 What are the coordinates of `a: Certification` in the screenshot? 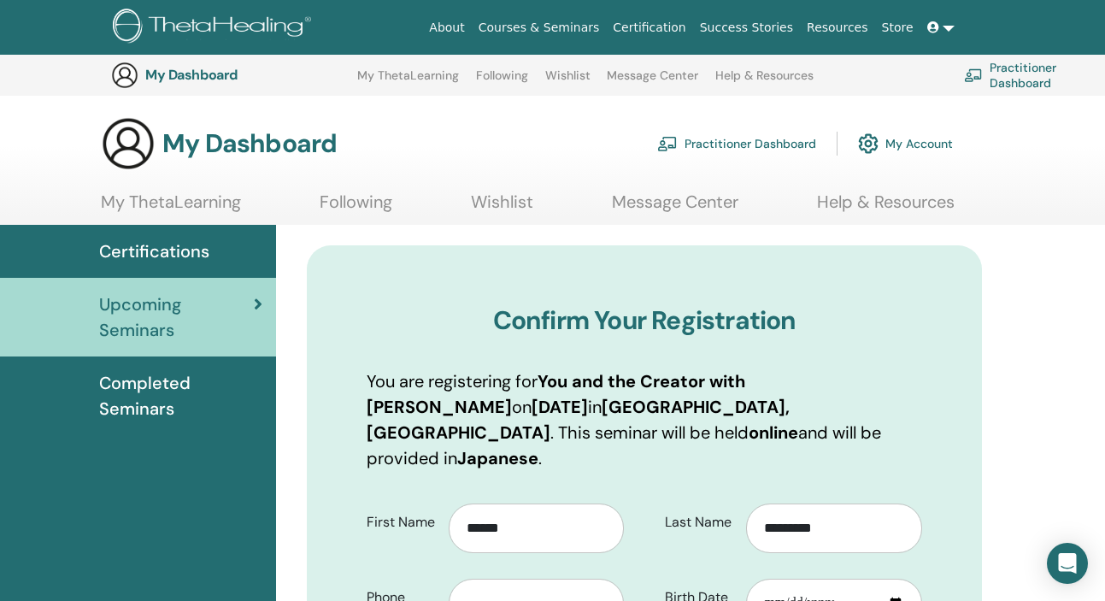 It's located at (649, 27).